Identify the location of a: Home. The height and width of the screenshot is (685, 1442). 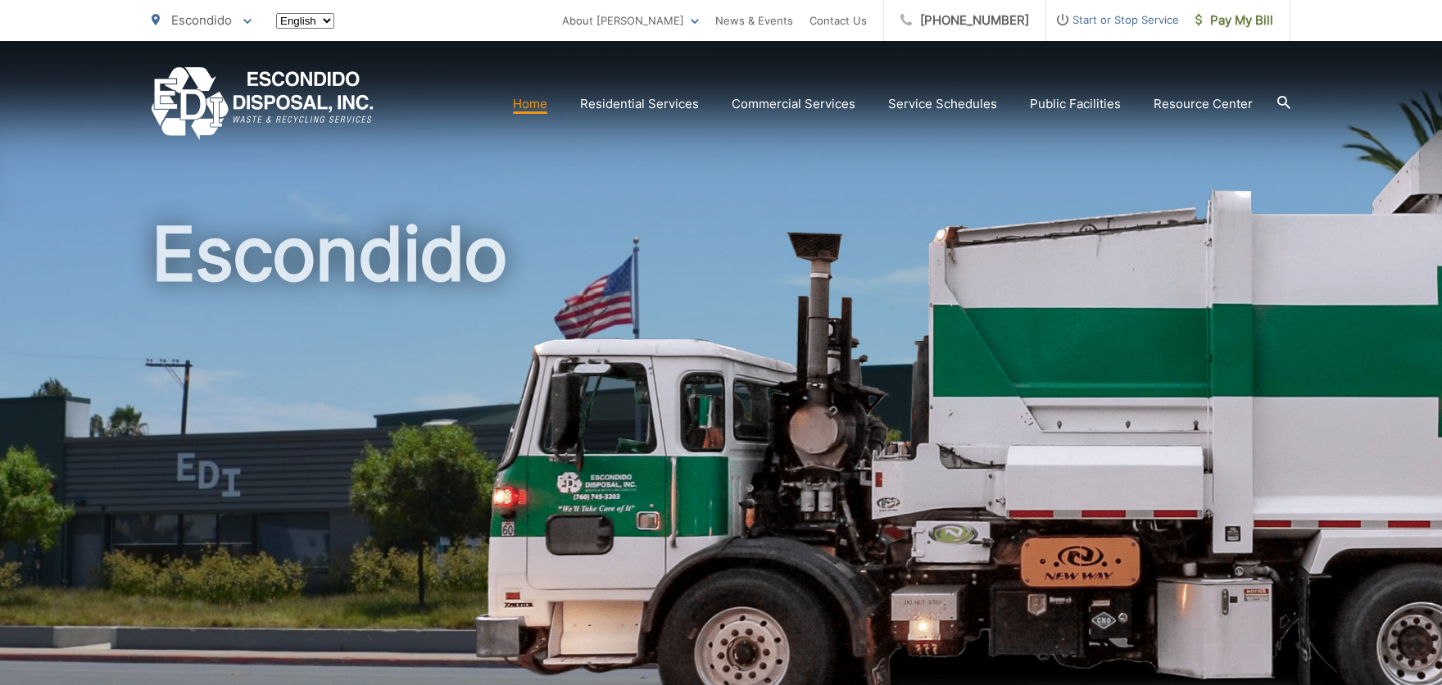
(530, 104).